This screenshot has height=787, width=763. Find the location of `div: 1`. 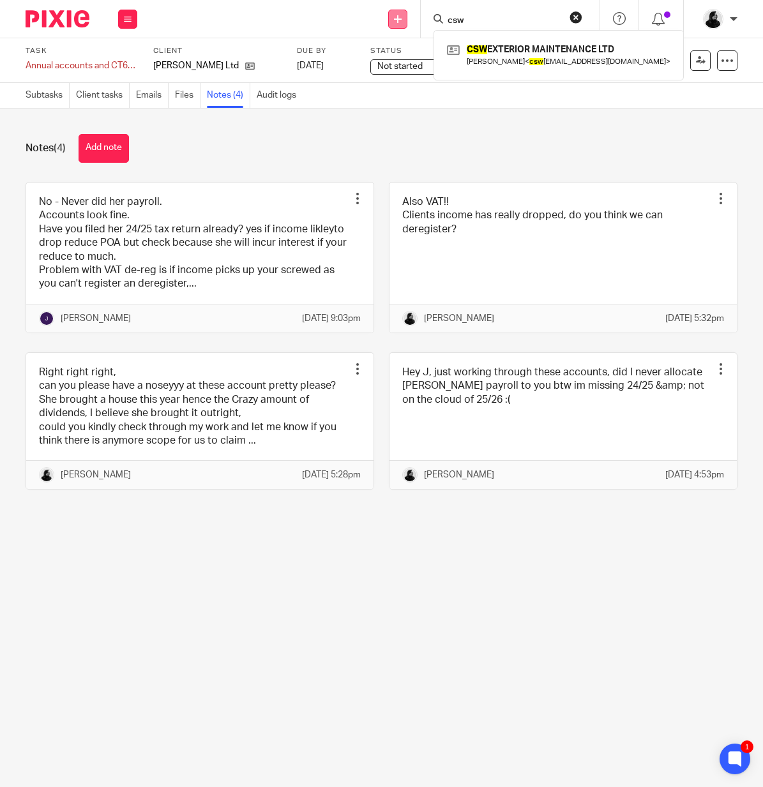

div: 1 is located at coordinates (747, 747).